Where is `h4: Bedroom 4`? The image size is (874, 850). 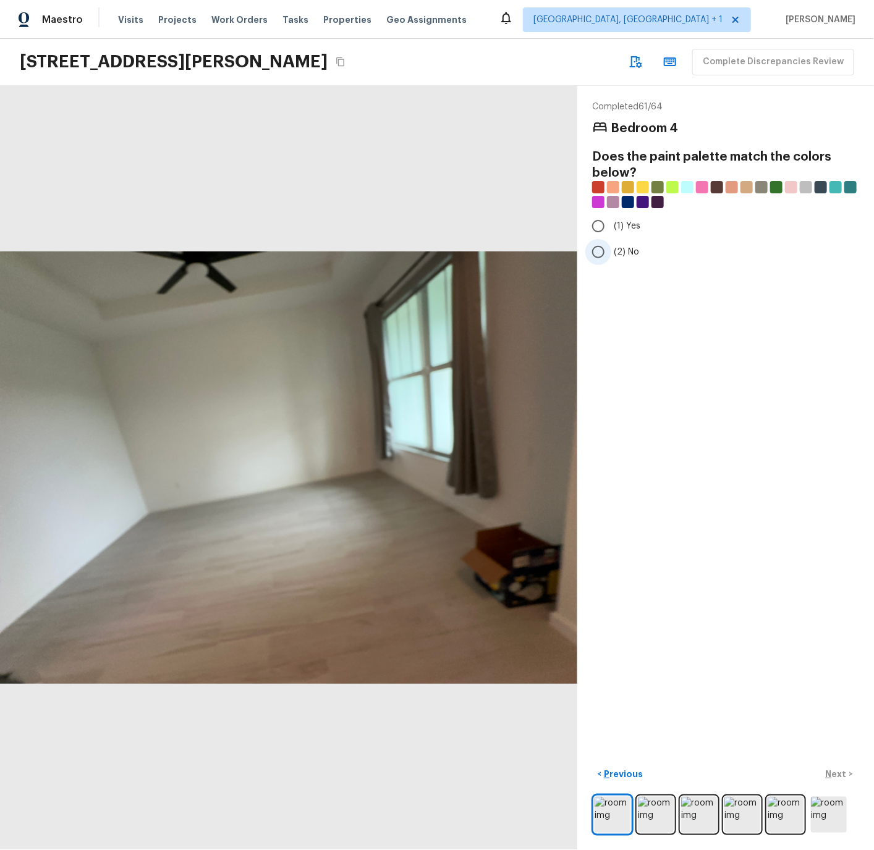
h4: Bedroom 4 is located at coordinates (644, 129).